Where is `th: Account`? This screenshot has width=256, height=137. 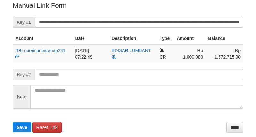 th: Account is located at coordinates (43, 38).